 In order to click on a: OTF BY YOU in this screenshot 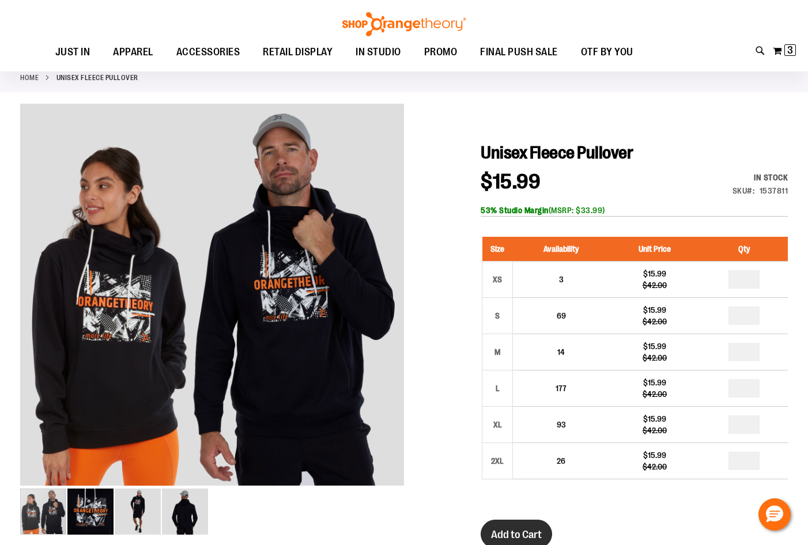, I will do `click(607, 52)`.